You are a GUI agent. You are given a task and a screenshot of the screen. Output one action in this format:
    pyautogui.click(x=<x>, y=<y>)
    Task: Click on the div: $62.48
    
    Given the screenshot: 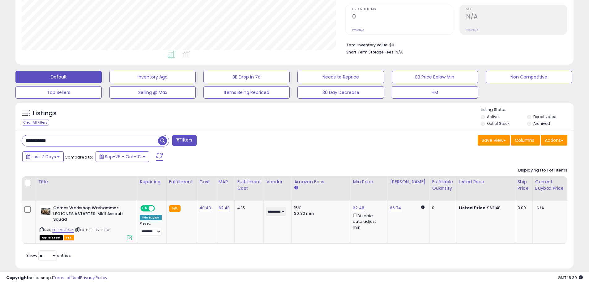 What is the action you would take?
    pyautogui.click(x=484, y=208)
    